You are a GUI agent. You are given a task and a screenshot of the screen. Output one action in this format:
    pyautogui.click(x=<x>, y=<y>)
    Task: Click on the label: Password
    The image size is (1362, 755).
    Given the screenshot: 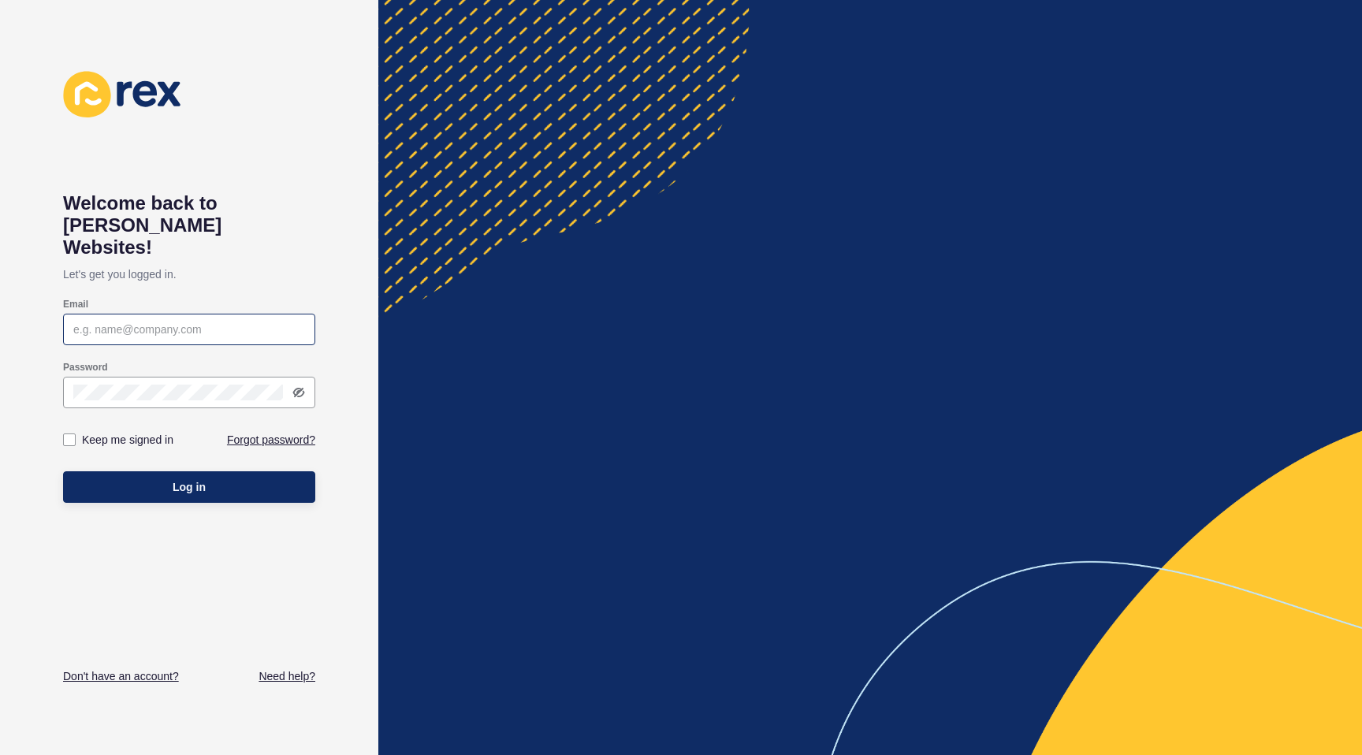 What is the action you would take?
    pyautogui.click(x=85, y=367)
    